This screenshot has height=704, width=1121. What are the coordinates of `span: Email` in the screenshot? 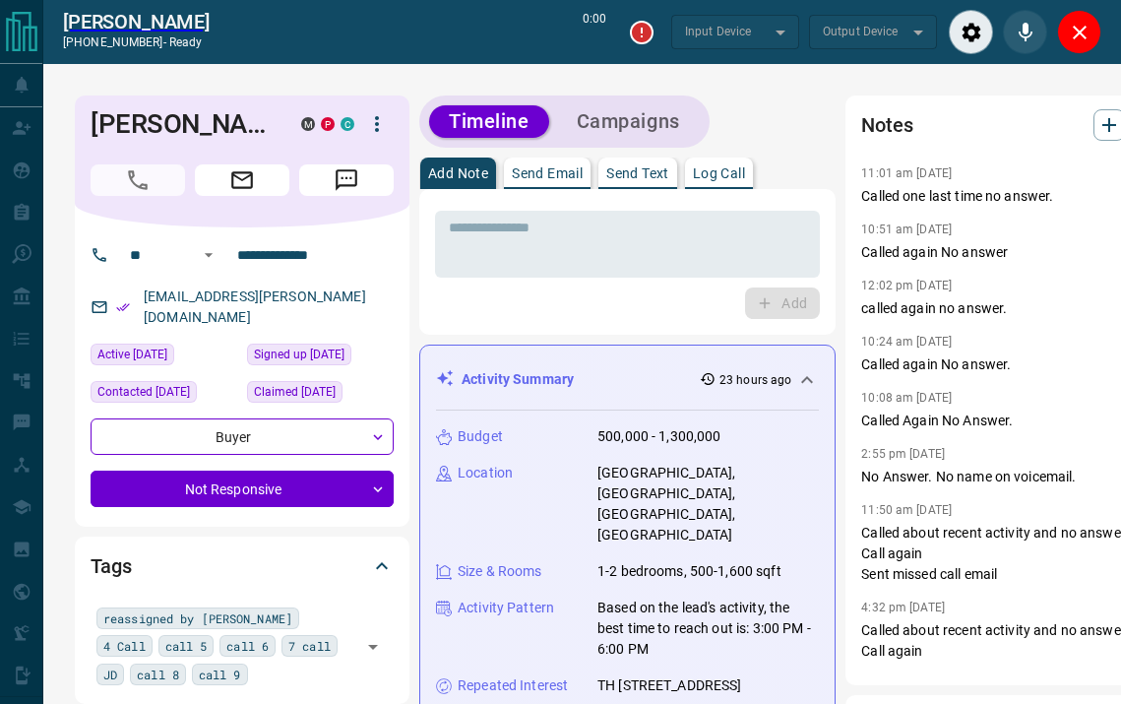 It's located at (242, 180).